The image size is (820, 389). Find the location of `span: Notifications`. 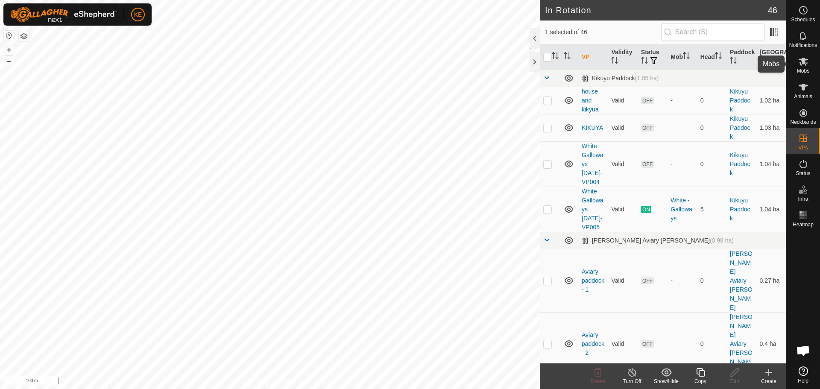

span: Notifications is located at coordinates (803, 45).